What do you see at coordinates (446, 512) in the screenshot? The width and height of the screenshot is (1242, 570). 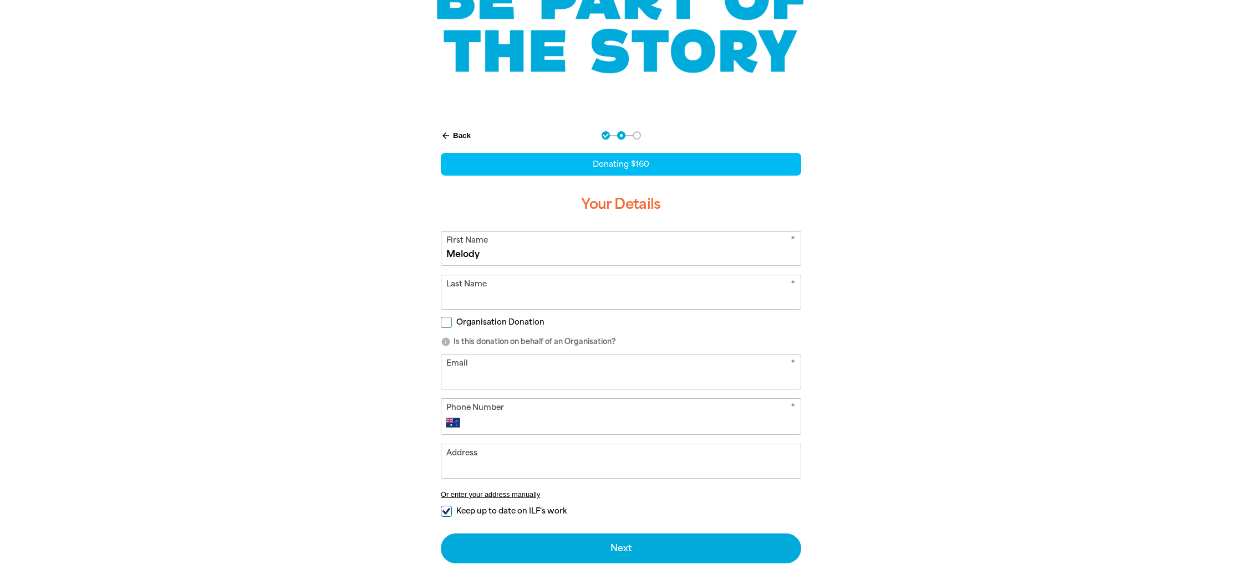 I see `input: Keep up to date on ILF's work` at bounding box center [446, 512].